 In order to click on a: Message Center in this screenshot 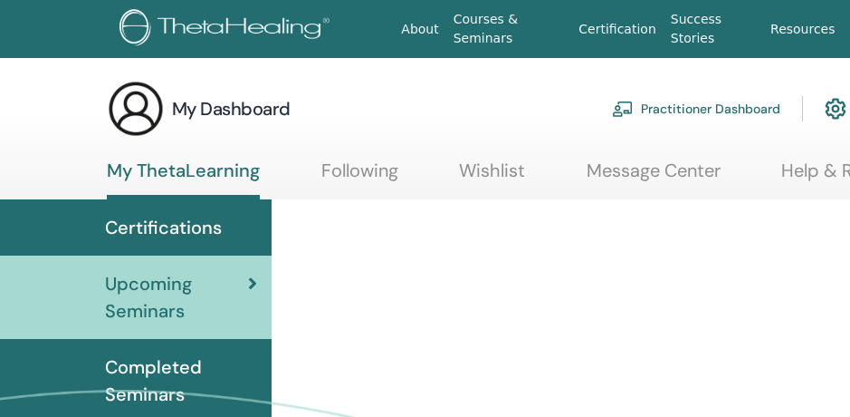, I will do `click(654, 177)`.